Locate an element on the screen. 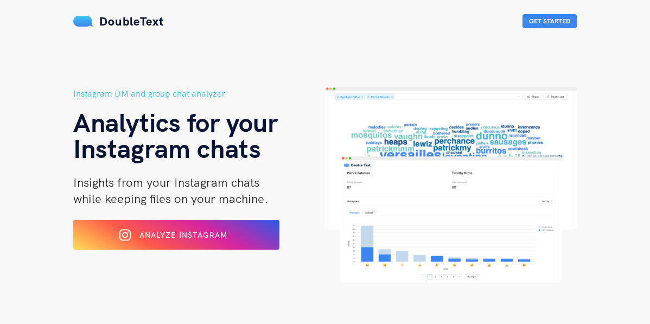  button: Get Started is located at coordinates (550, 21).